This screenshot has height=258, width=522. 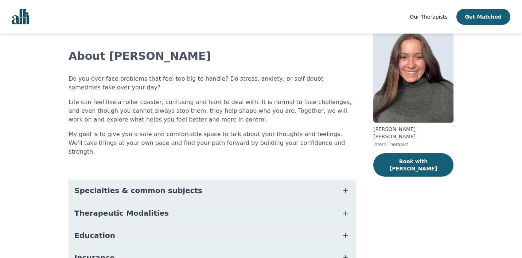 What do you see at coordinates (212, 83) in the screenshot?
I see `p: Do you ever face problems that feel too big to handle? Do stress, anxiety, or self-doubt sometime...` at bounding box center [212, 83].